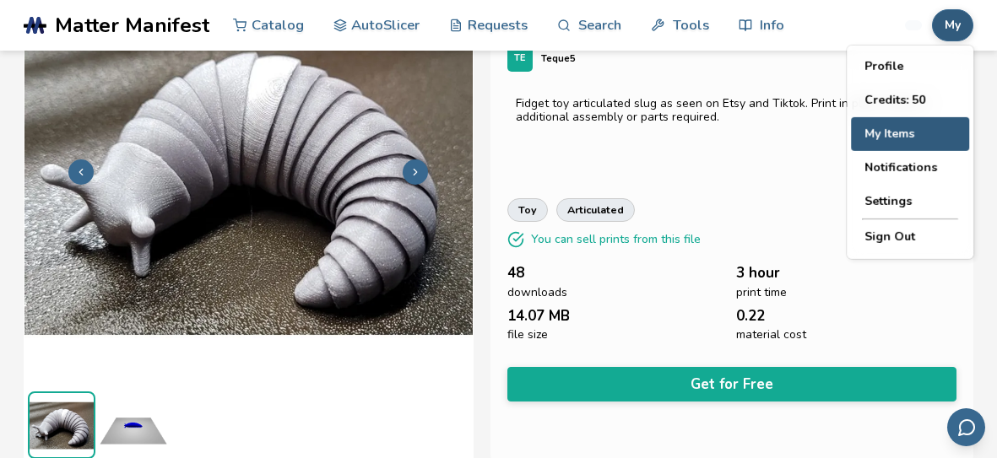 This screenshot has height=458, width=997. Describe the element at coordinates (132, 25) in the screenshot. I see `span: Matter Manifest` at that location.